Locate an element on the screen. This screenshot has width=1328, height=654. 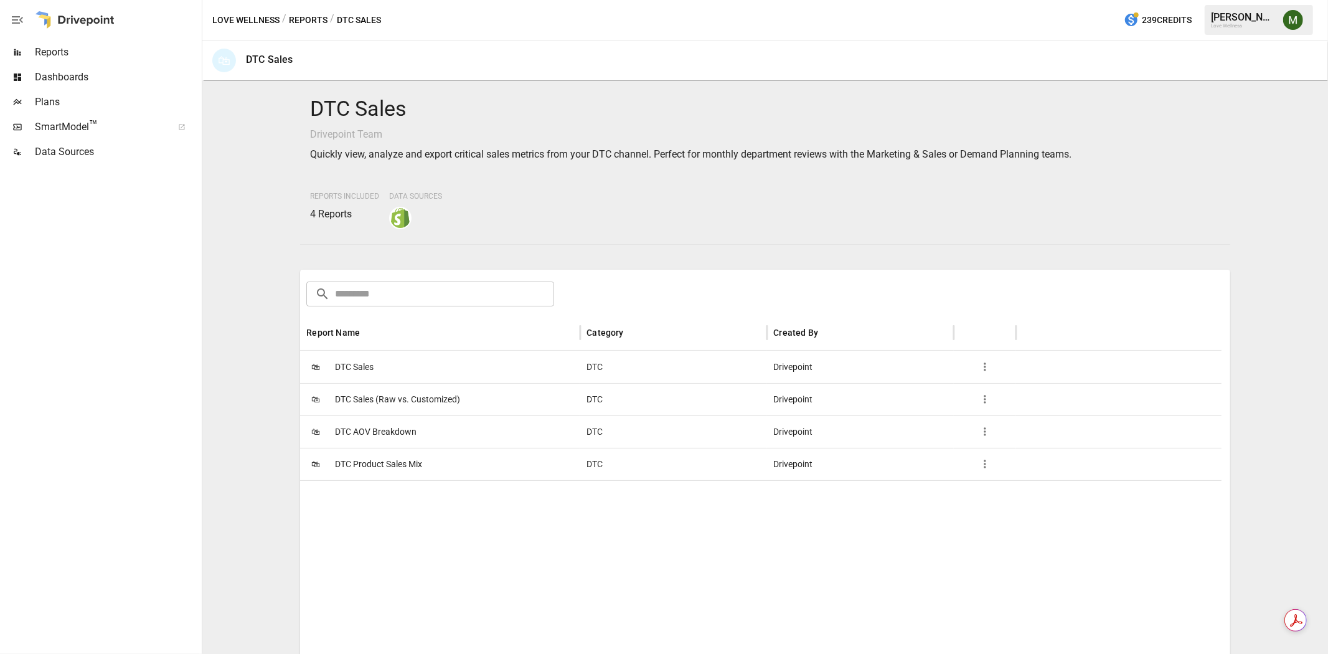
div: Created By is located at coordinates (796, 332).